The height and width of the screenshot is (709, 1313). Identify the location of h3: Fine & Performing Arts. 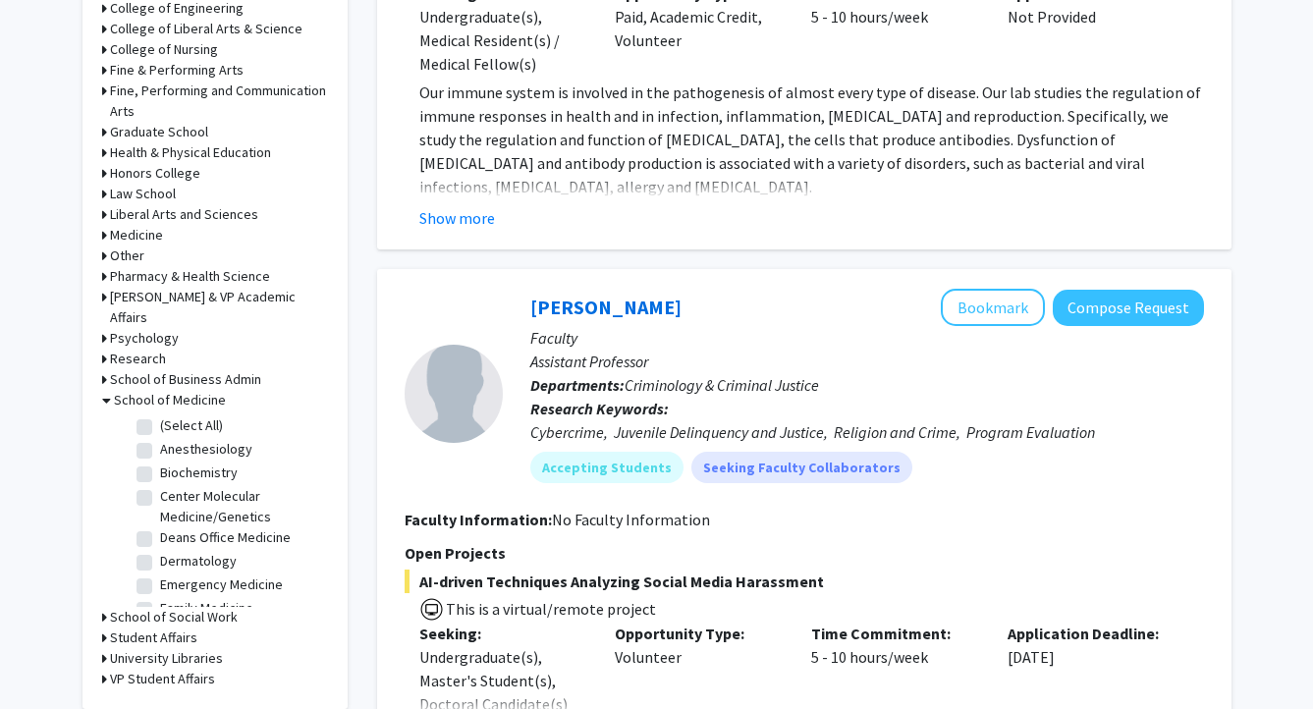
(177, 70).